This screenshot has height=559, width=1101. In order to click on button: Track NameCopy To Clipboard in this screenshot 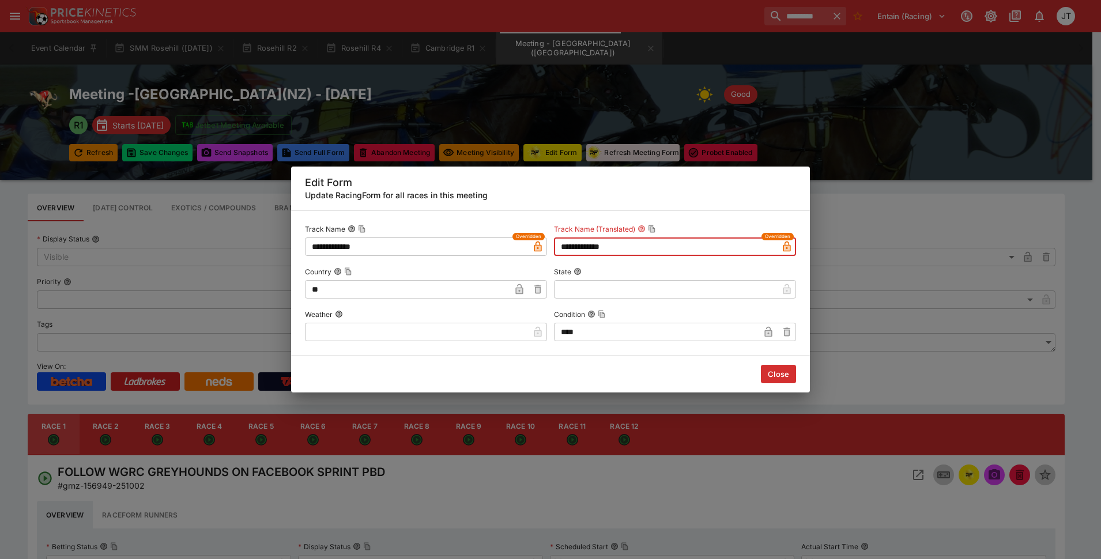, I will do `click(351, 229)`.